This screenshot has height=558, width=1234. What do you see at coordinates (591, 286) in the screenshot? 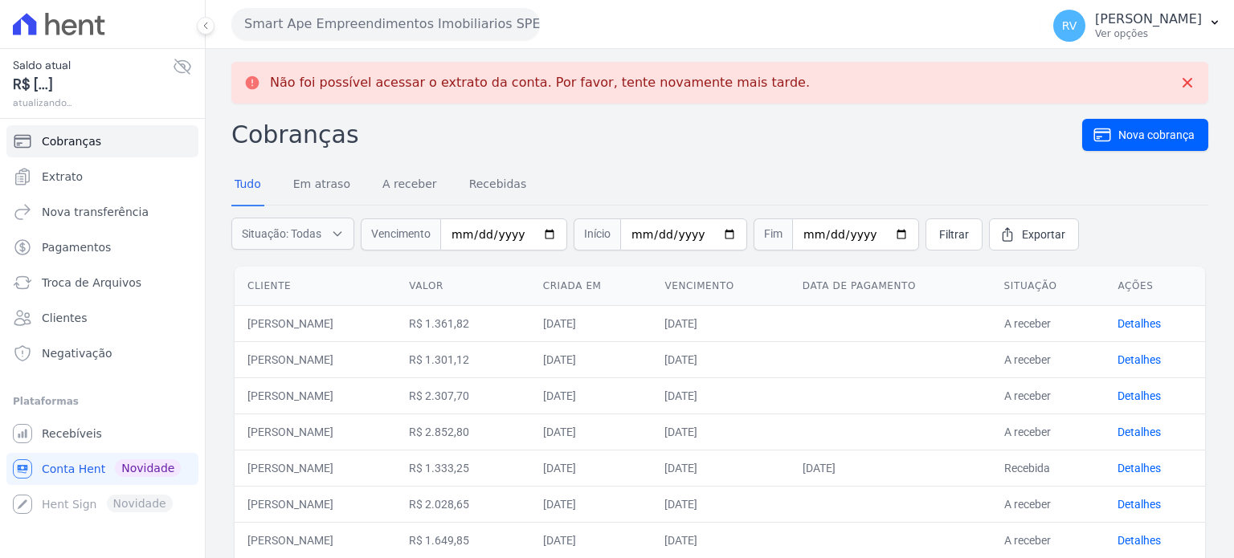
I see `th: Criada em` at bounding box center [591, 286].